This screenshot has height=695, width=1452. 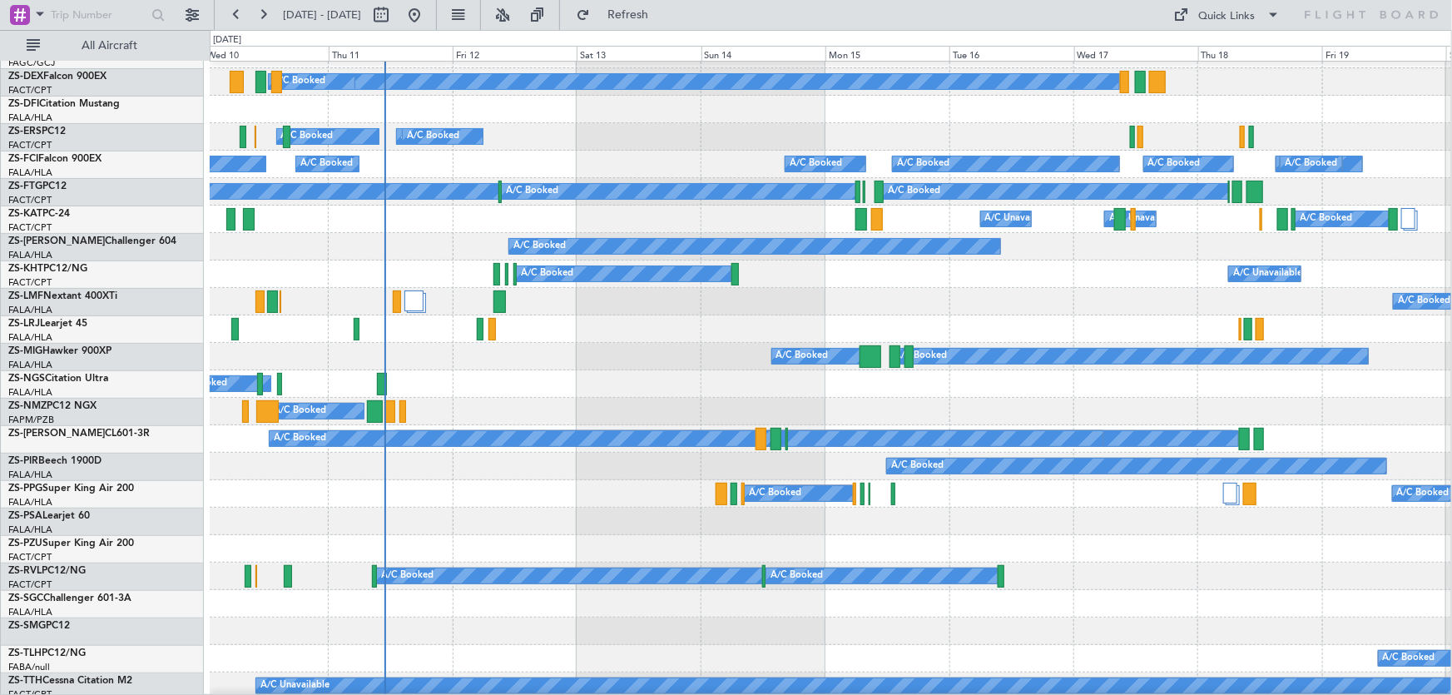 What do you see at coordinates (25, 653) in the screenshot?
I see `span: ZS-TLH` at bounding box center [25, 653].